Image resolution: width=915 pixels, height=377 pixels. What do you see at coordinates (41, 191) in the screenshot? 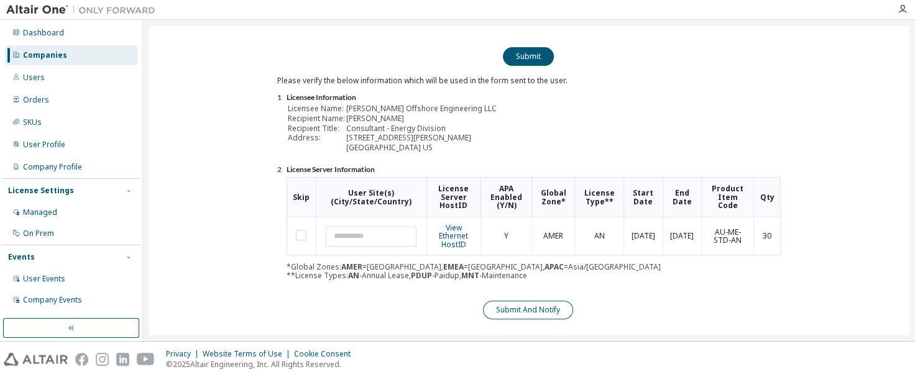
I see `div: License Settings` at bounding box center [41, 191].